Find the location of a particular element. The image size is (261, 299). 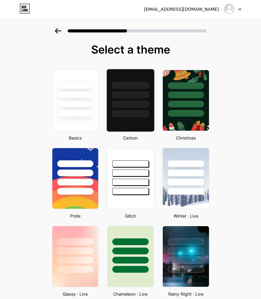

div: Chameleon · Live is located at coordinates (131, 294).